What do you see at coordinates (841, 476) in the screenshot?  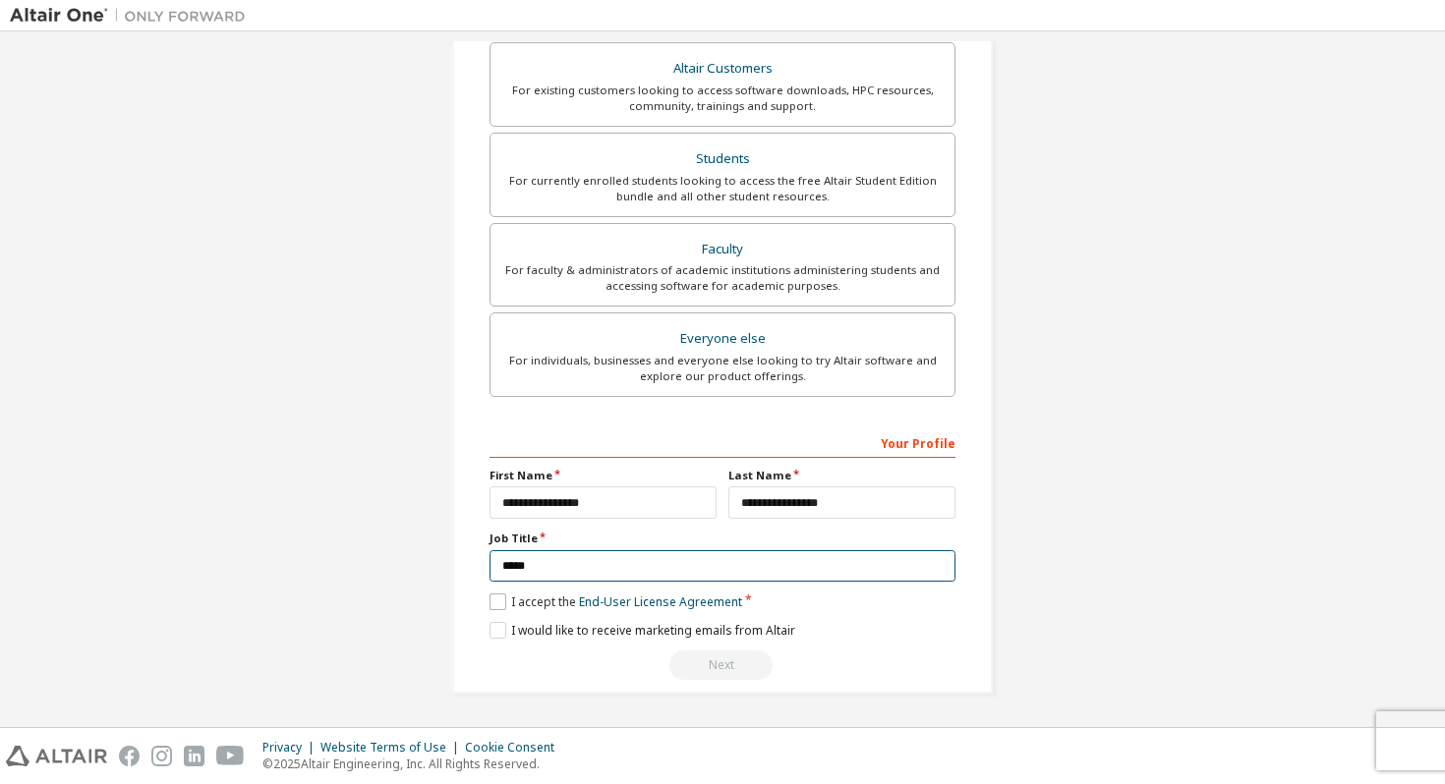 I see `label: Last Name` at bounding box center [841, 476].